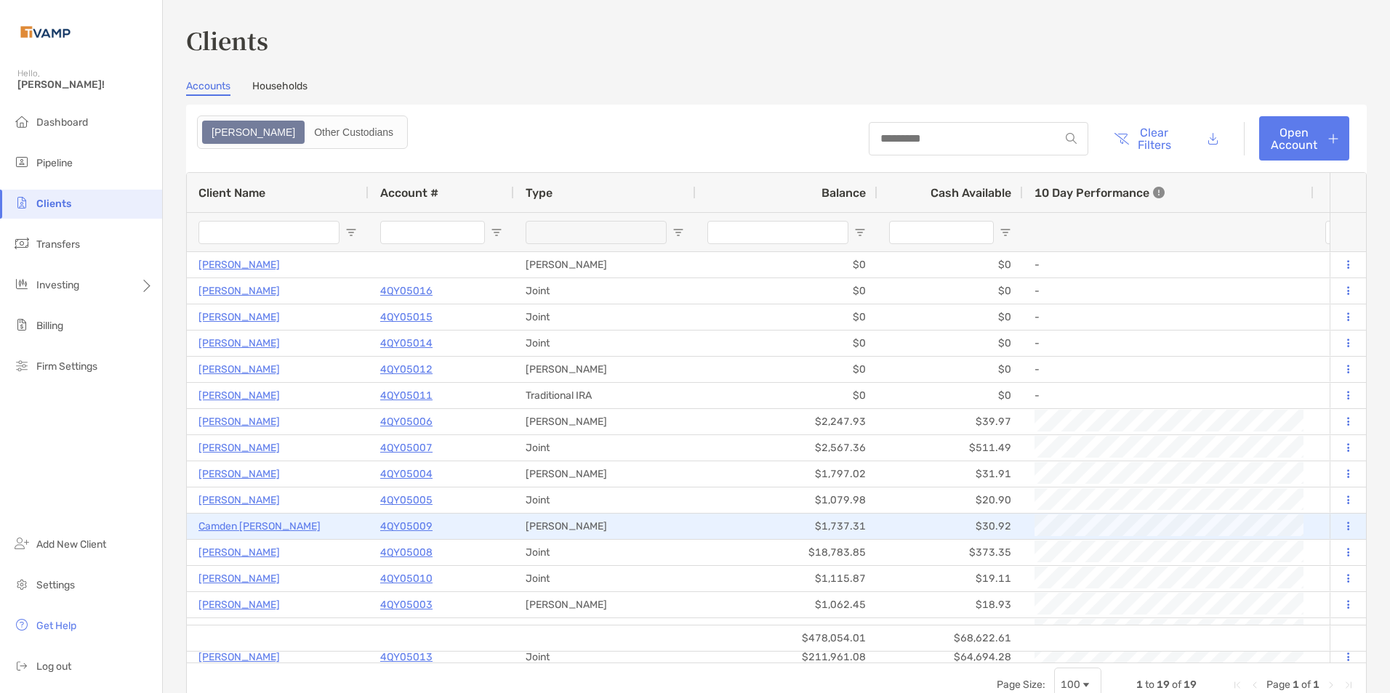  I want to click on span: 1, so click(1139, 685).